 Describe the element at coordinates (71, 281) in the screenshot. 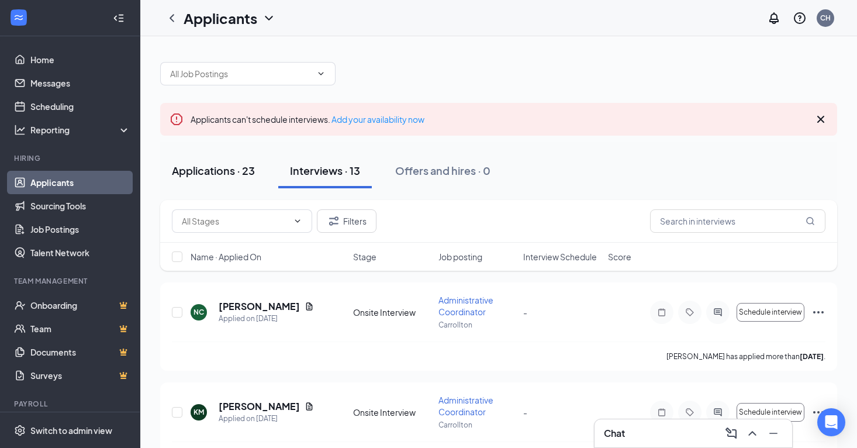

I see `div: Team Management` at that location.